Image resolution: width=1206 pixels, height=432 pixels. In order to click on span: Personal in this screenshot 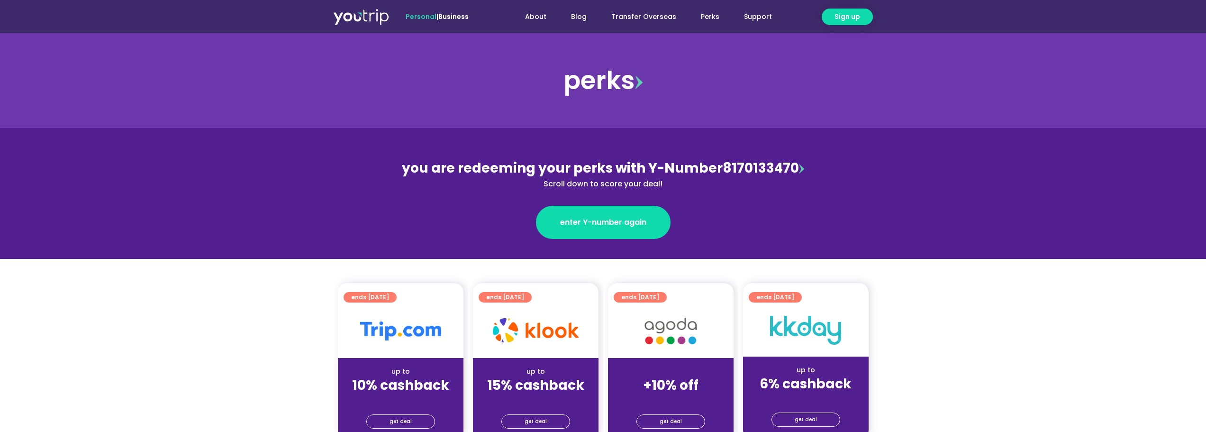, I will do `click(421, 17)`.